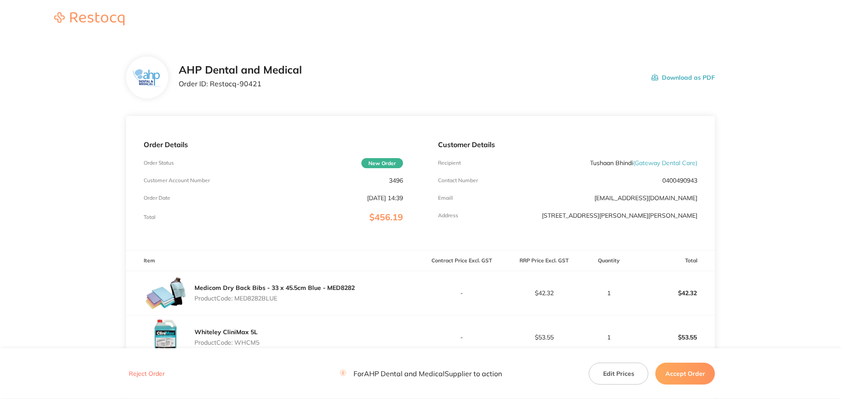 The height and width of the screenshot is (399, 841). I want to click on img: bXA1cXo0Ng, so click(166, 293).